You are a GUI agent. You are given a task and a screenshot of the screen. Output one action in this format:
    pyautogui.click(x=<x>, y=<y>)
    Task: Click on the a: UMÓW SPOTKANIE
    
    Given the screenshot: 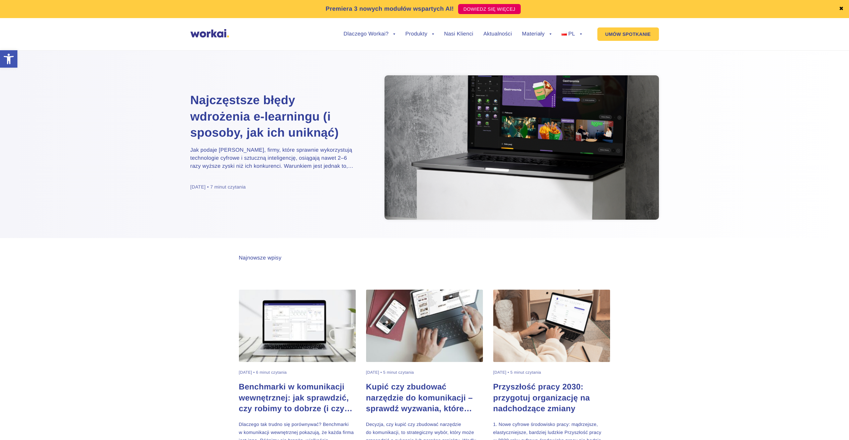 What is the action you would take?
    pyautogui.click(x=628, y=34)
    